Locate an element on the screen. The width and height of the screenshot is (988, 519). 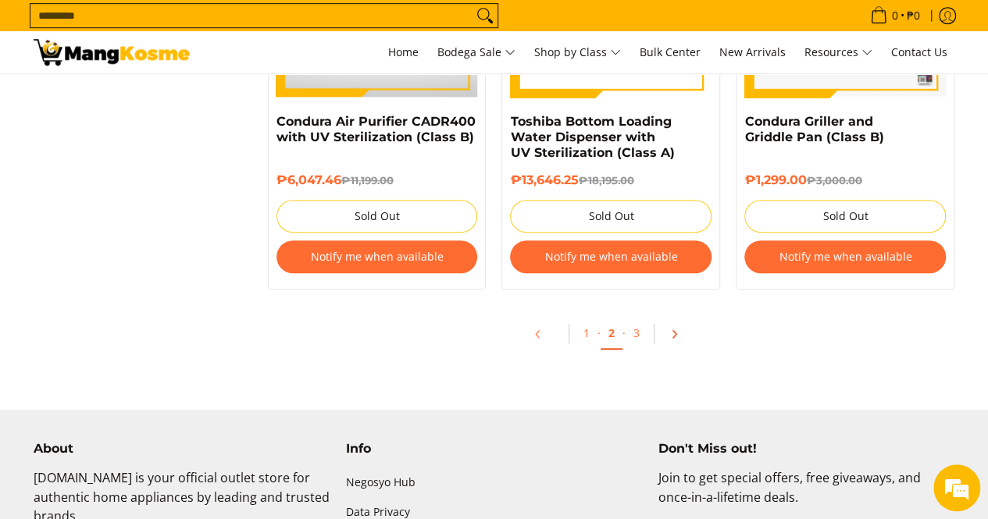
del: ₱11,199.00 is located at coordinates (367, 180).